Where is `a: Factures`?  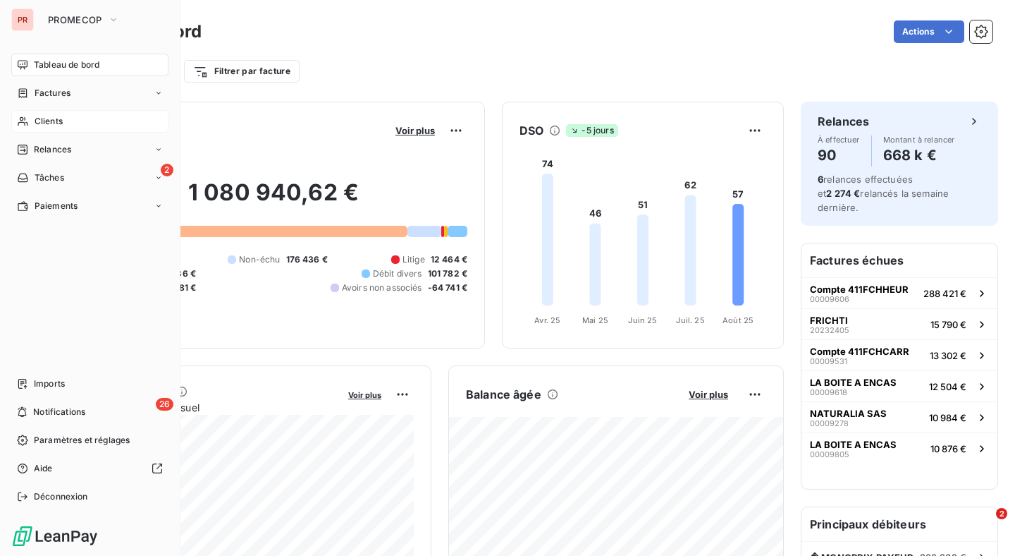
a: Factures is located at coordinates (90, 93).